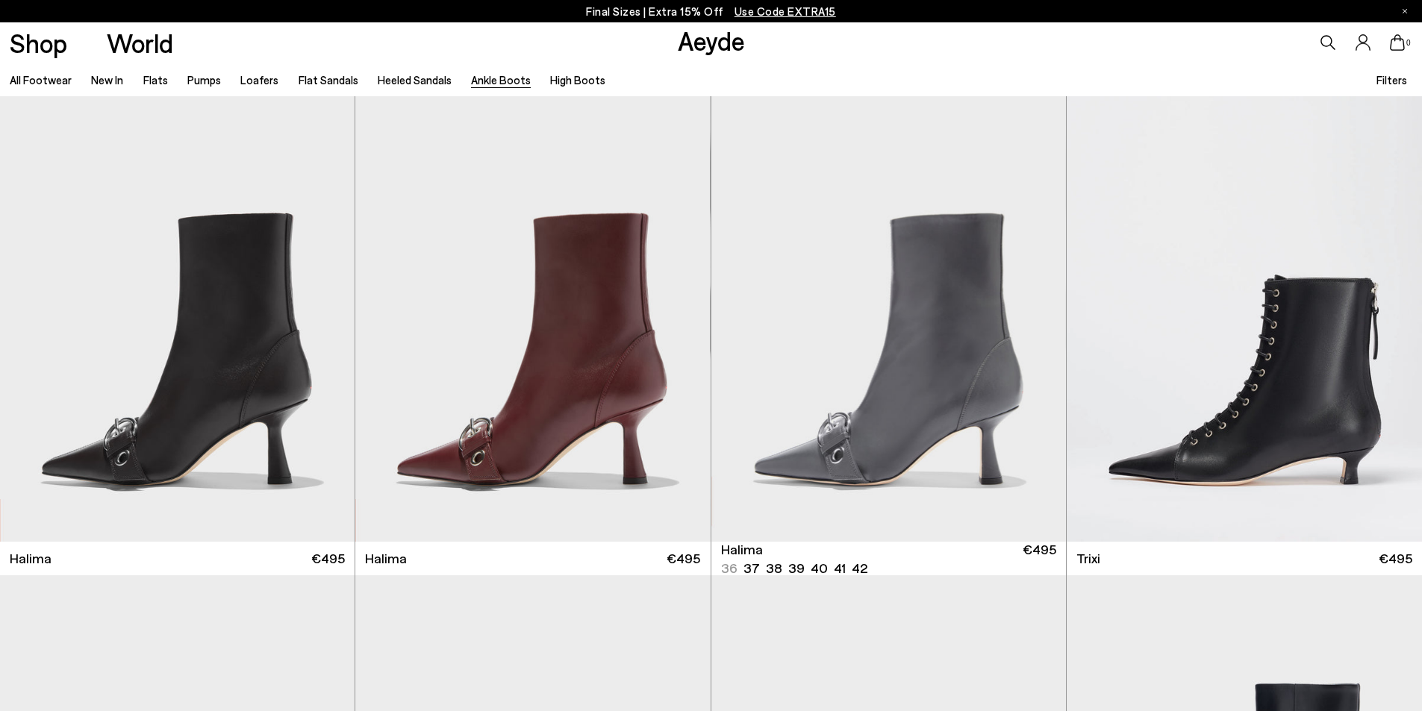 This screenshot has width=1422, height=711. I want to click on p: Final Sizes | Extra 15% Off, so click(711, 11).